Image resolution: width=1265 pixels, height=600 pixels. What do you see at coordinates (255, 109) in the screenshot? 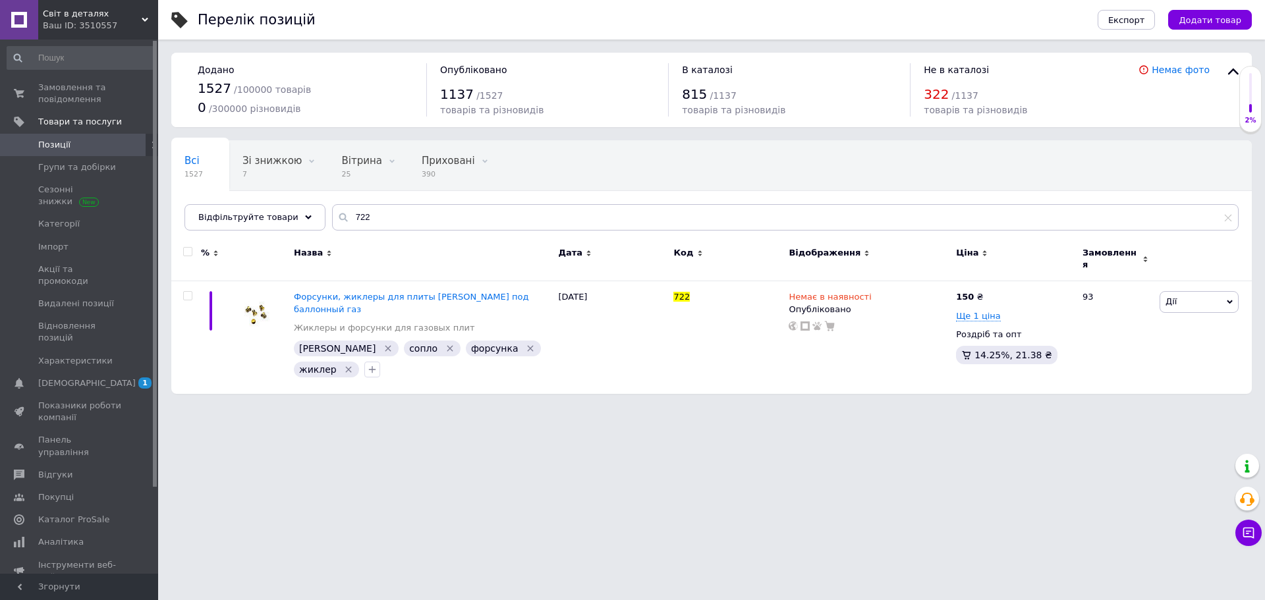
I see `span: / 300000 різновидів` at bounding box center [255, 109].